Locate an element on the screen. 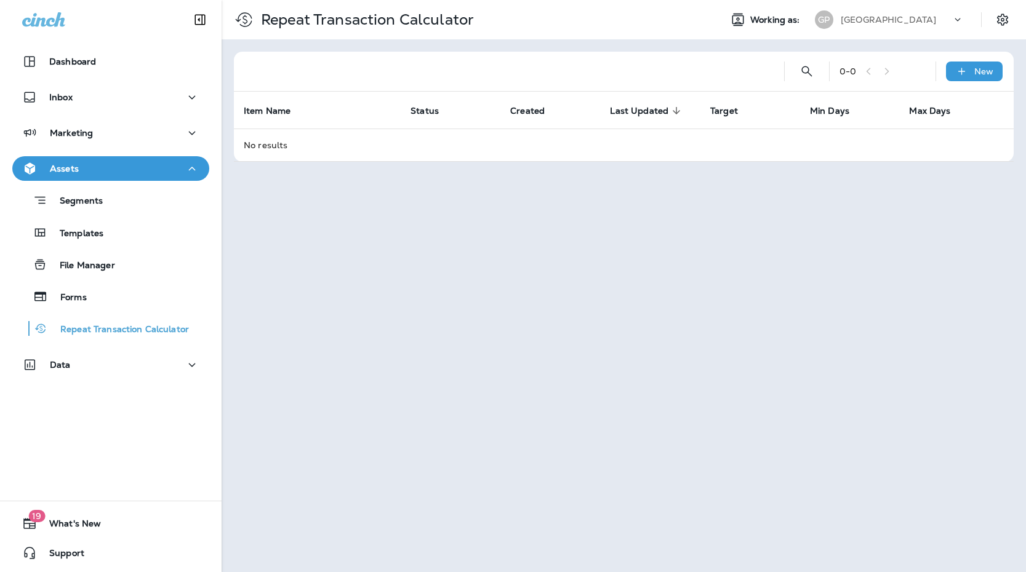 The image size is (1026, 572). span: 19 is located at coordinates (36, 516).